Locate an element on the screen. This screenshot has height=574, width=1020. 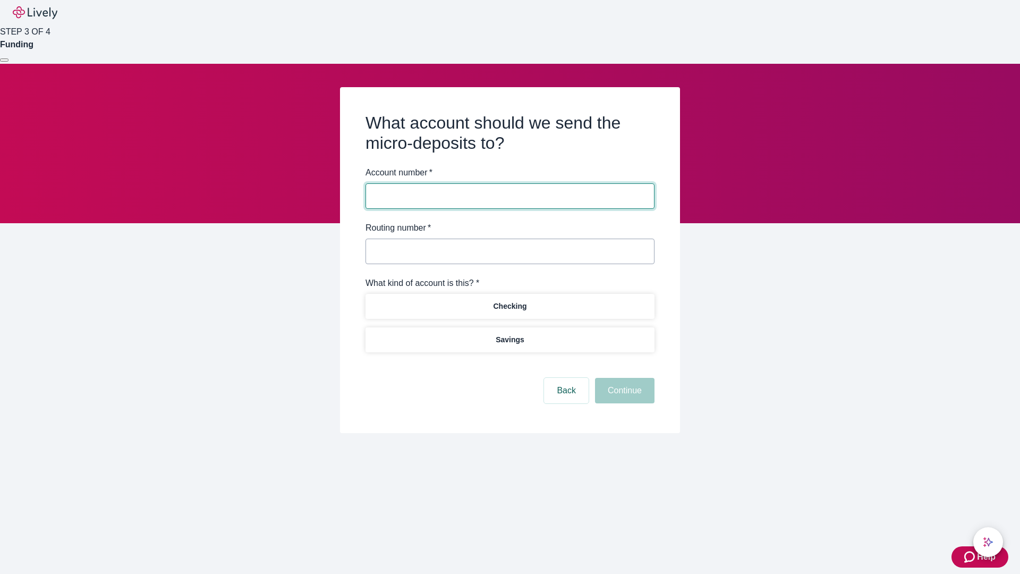
svg: Lively AI Assistant is located at coordinates (988, 542).